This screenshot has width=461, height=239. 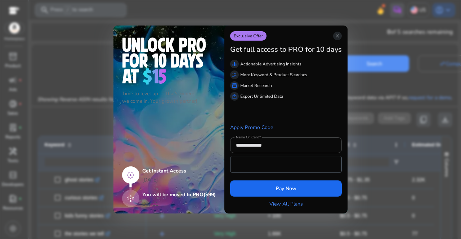 I want to click on span: close, so click(x=337, y=36).